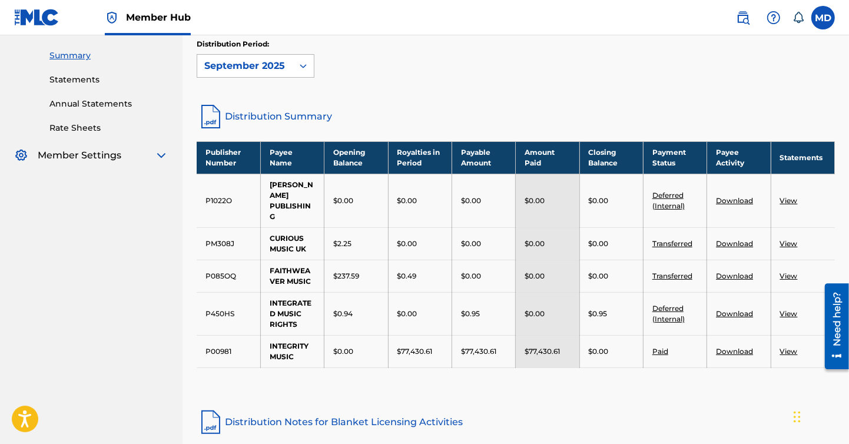 The width and height of the screenshot is (849, 444). Describe the element at coordinates (819, 416) in the screenshot. I see `div: Chat Widget` at that location.